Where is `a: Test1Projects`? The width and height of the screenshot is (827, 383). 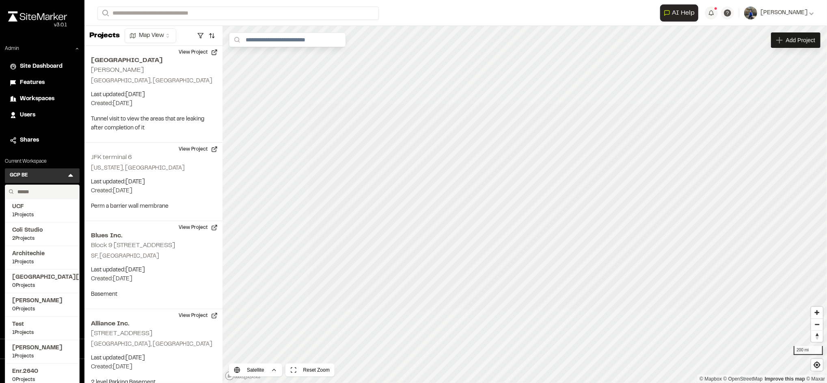
a: Test1Projects is located at coordinates (42, 329).